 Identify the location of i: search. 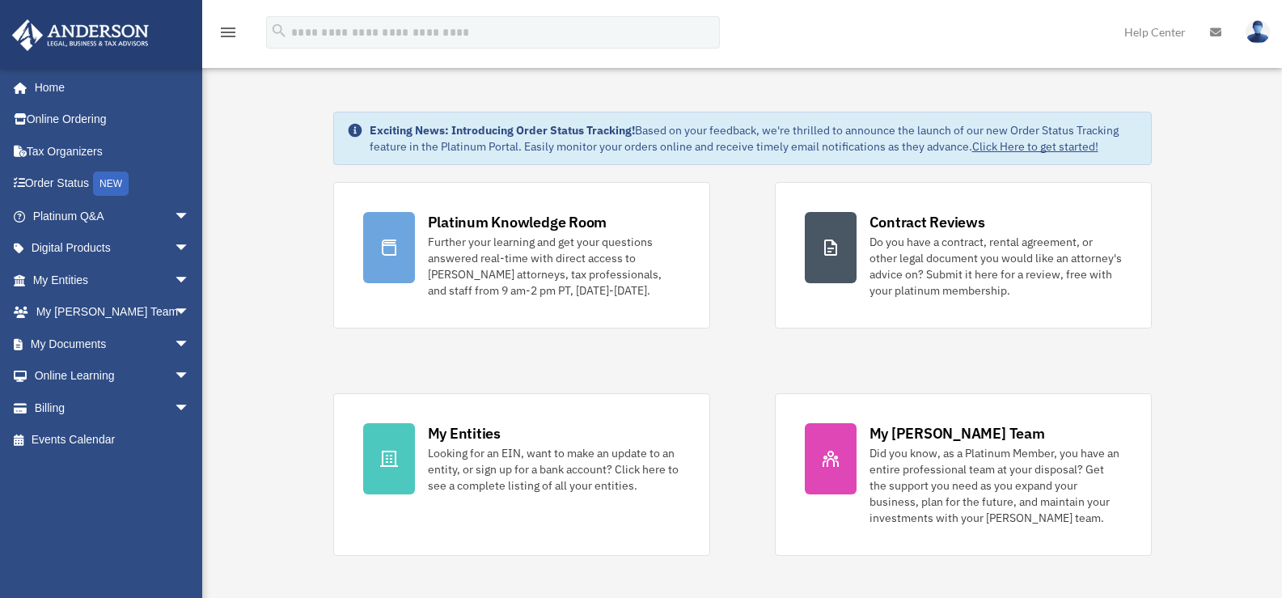
(279, 31).